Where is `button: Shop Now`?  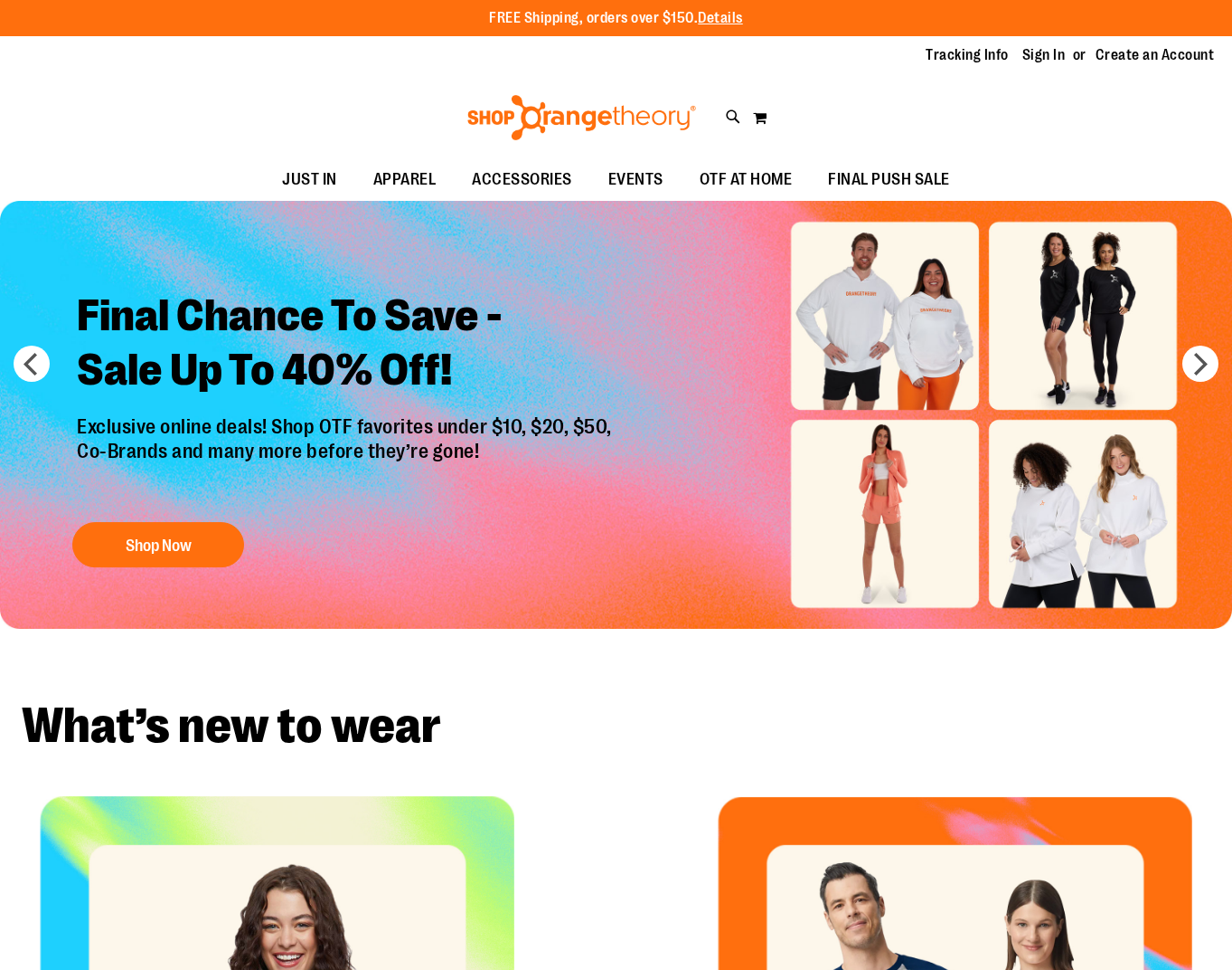 button: Shop Now is located at coordinates (158, 544).